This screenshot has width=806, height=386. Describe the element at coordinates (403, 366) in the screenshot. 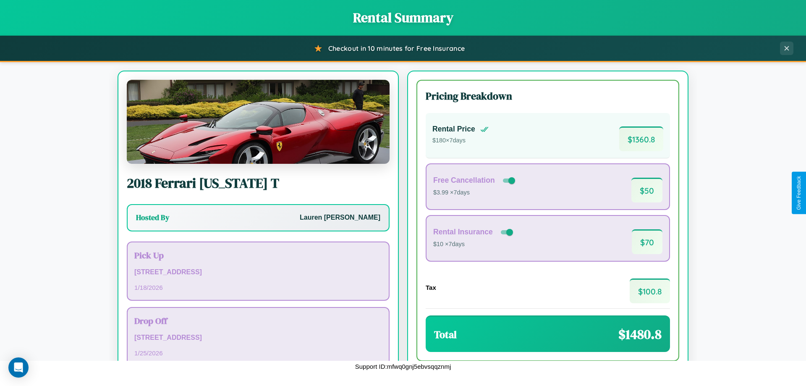

I see `p: Support ID: mfwq0gnj5ebvsqqznmj` at that location.